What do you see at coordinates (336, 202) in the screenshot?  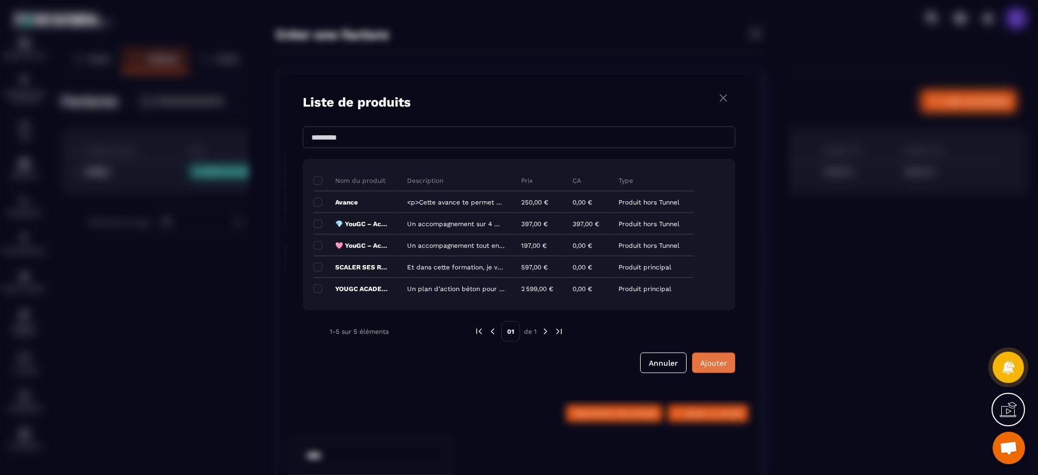 I see `p: Avance` at bounding box center [336, 202].